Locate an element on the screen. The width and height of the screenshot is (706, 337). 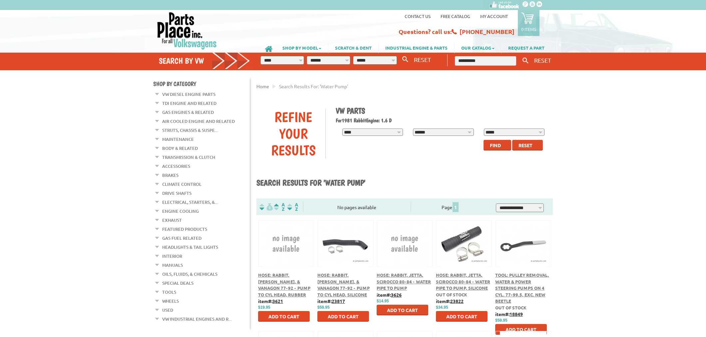
a: Tools is located at coordinates (169, 292).